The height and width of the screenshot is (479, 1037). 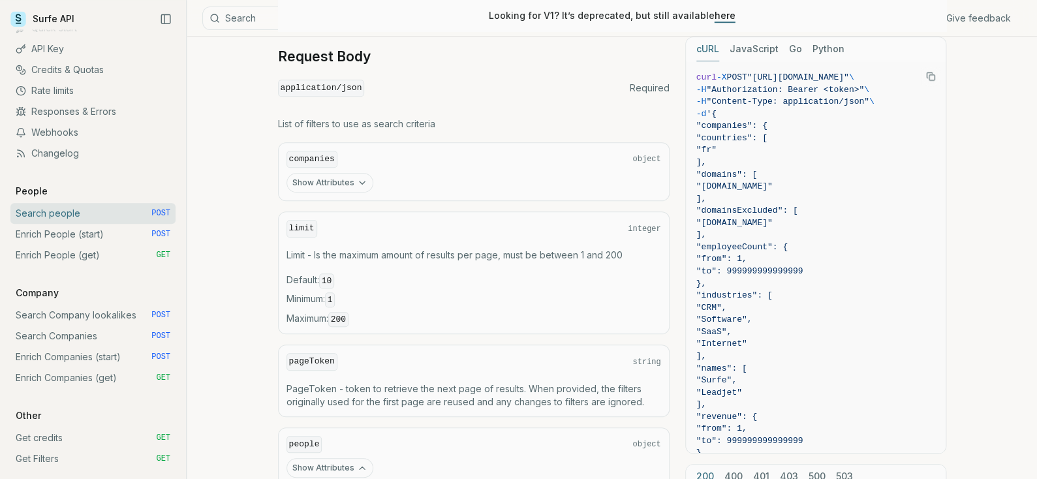 What do you see at coordinates (707, 49) in the screenshot?
I see `button: cURL` at bounding box center [707, 49].